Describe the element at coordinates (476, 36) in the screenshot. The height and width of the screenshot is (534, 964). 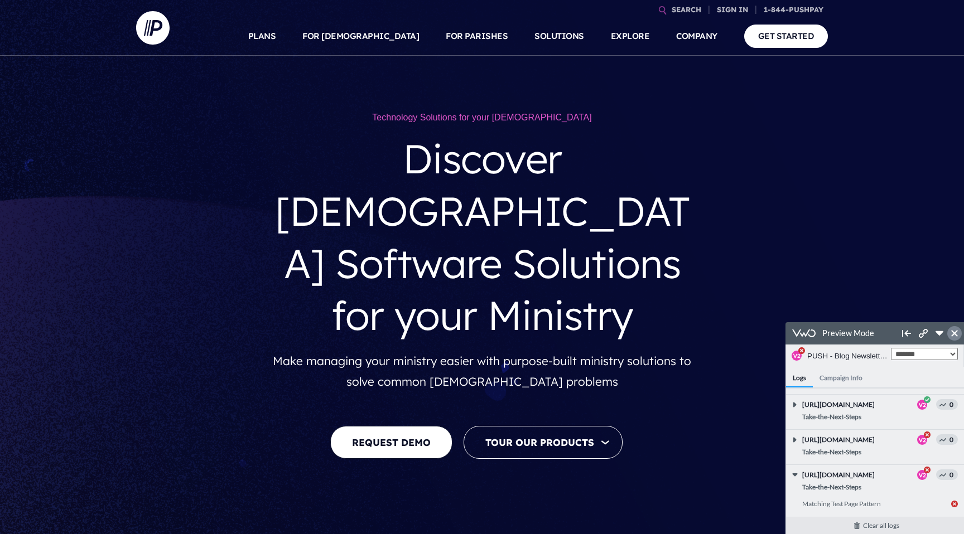
I see `a: FOR PARISHES` at that location.